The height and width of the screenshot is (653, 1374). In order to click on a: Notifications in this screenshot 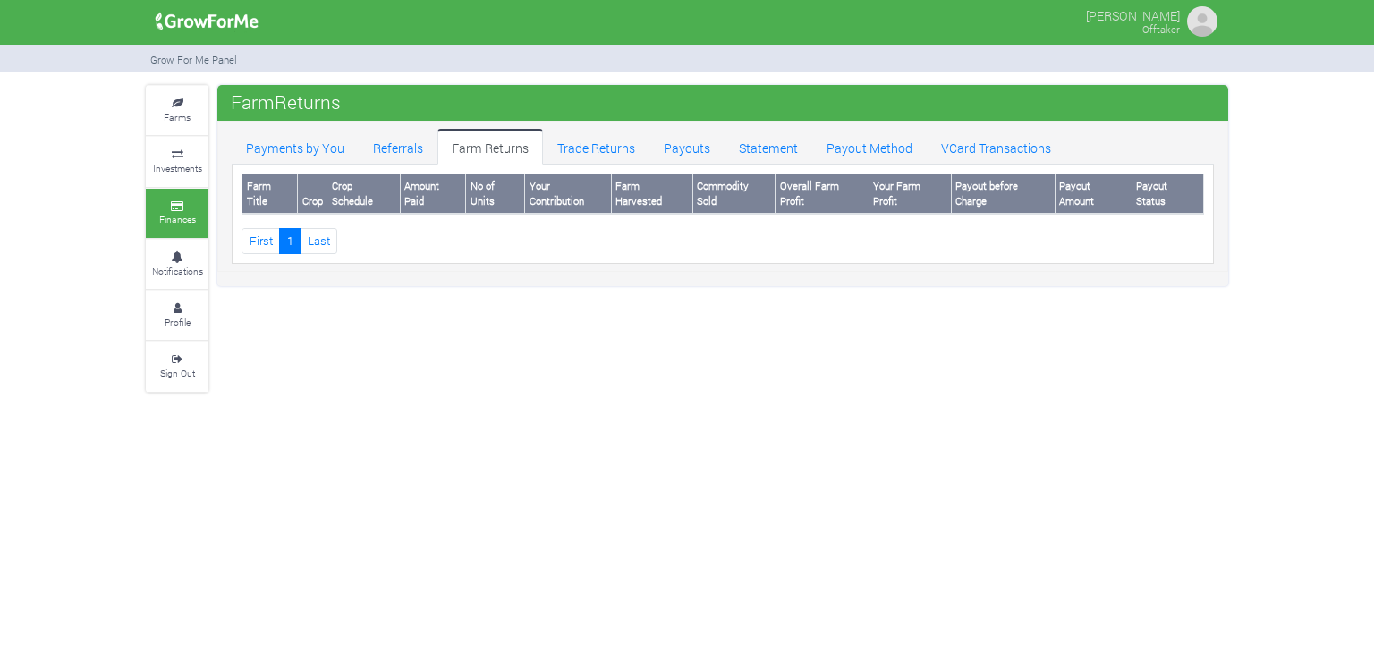, I will do `click(177, 264)`.